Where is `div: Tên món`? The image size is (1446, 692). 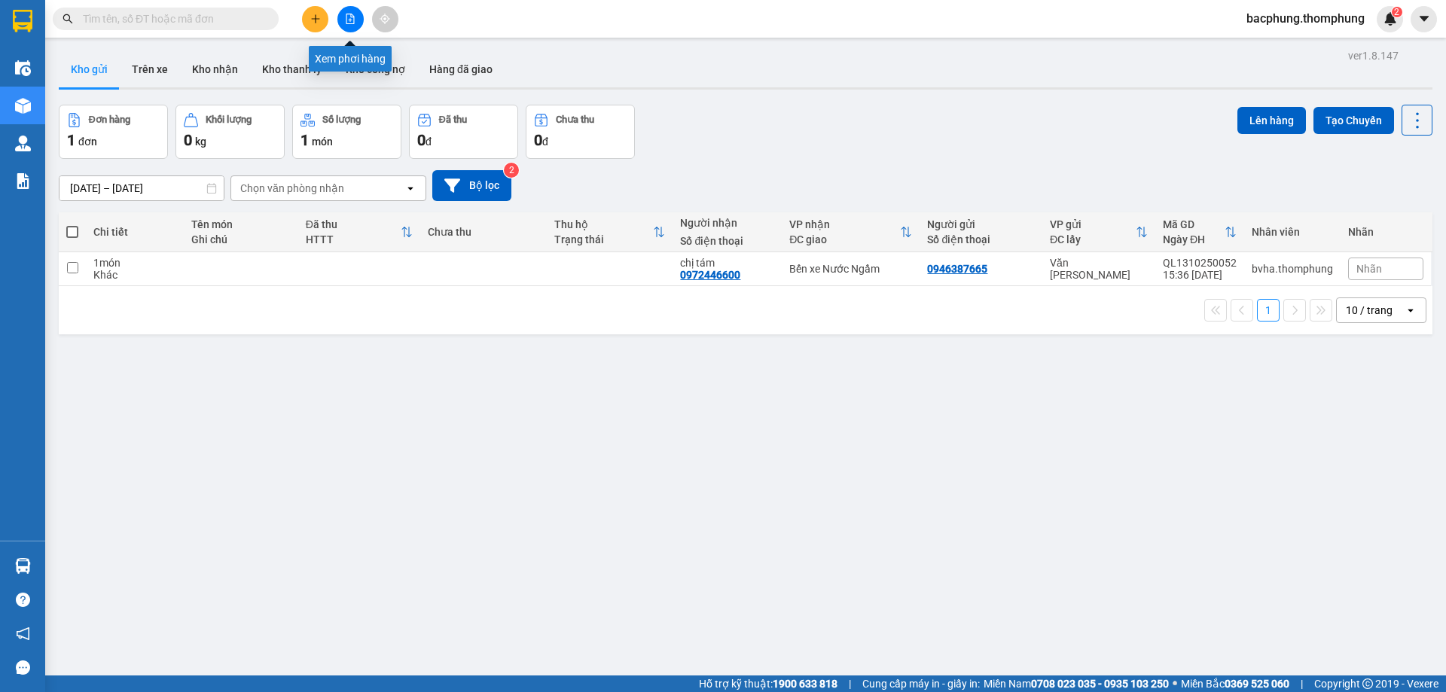
div: Tên món is located at coordinates (241, 224).